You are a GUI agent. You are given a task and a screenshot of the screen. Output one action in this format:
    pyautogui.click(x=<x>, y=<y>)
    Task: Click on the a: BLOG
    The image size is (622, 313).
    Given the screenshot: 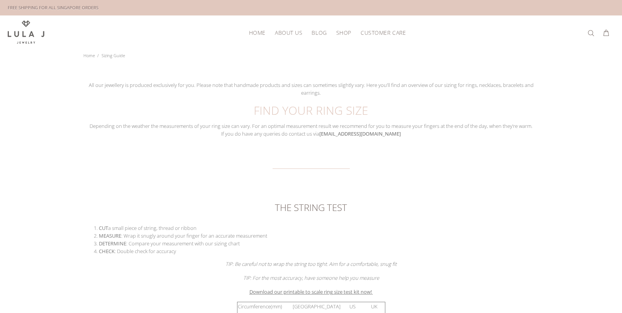 What is the action you would take?
    pyautogui.click(x=319, y=32)
    